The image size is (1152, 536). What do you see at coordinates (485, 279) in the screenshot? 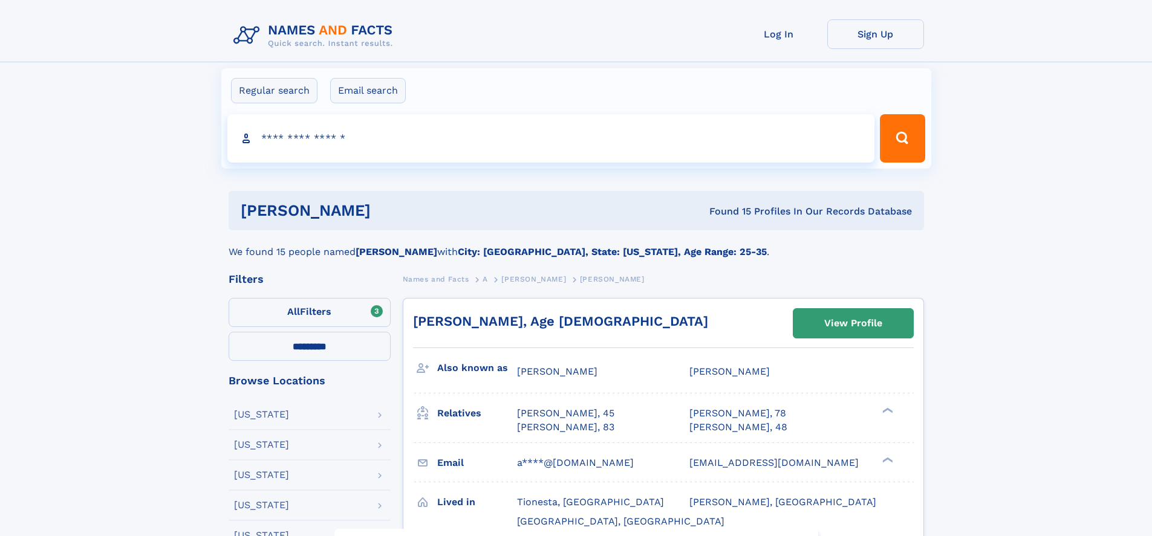
I see `span: A` at bounding box center [485, 279].